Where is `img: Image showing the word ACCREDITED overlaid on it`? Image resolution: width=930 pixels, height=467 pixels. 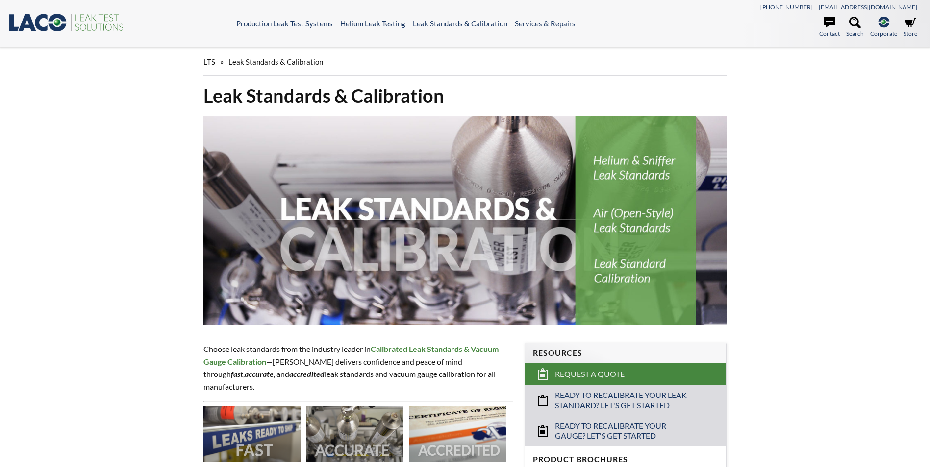 img: Image showing the word ACCREDITED overlaid on it is located at coordinates (458, 435).